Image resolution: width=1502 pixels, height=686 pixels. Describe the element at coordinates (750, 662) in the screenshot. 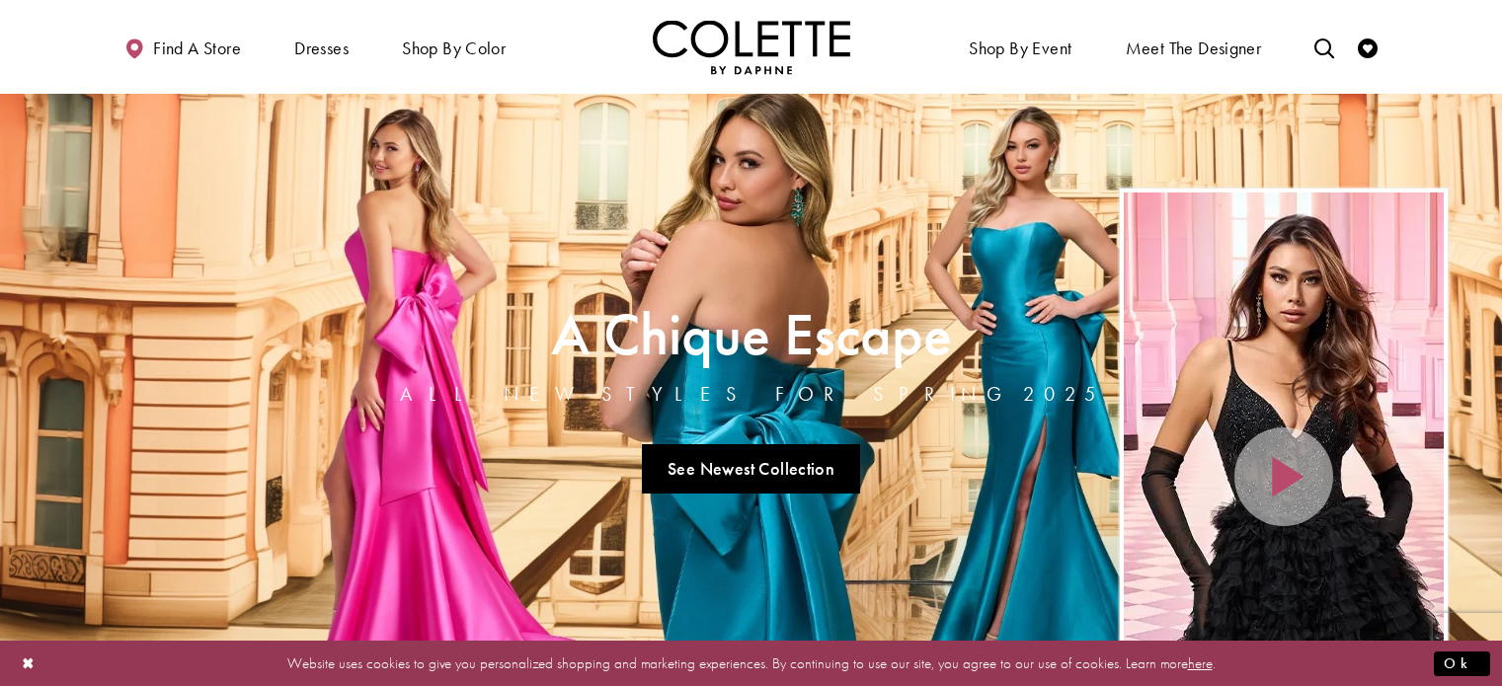

I see `p: Website uses cookies to give you personalized shopping and marketing experiences. By continuing t...` at that location.